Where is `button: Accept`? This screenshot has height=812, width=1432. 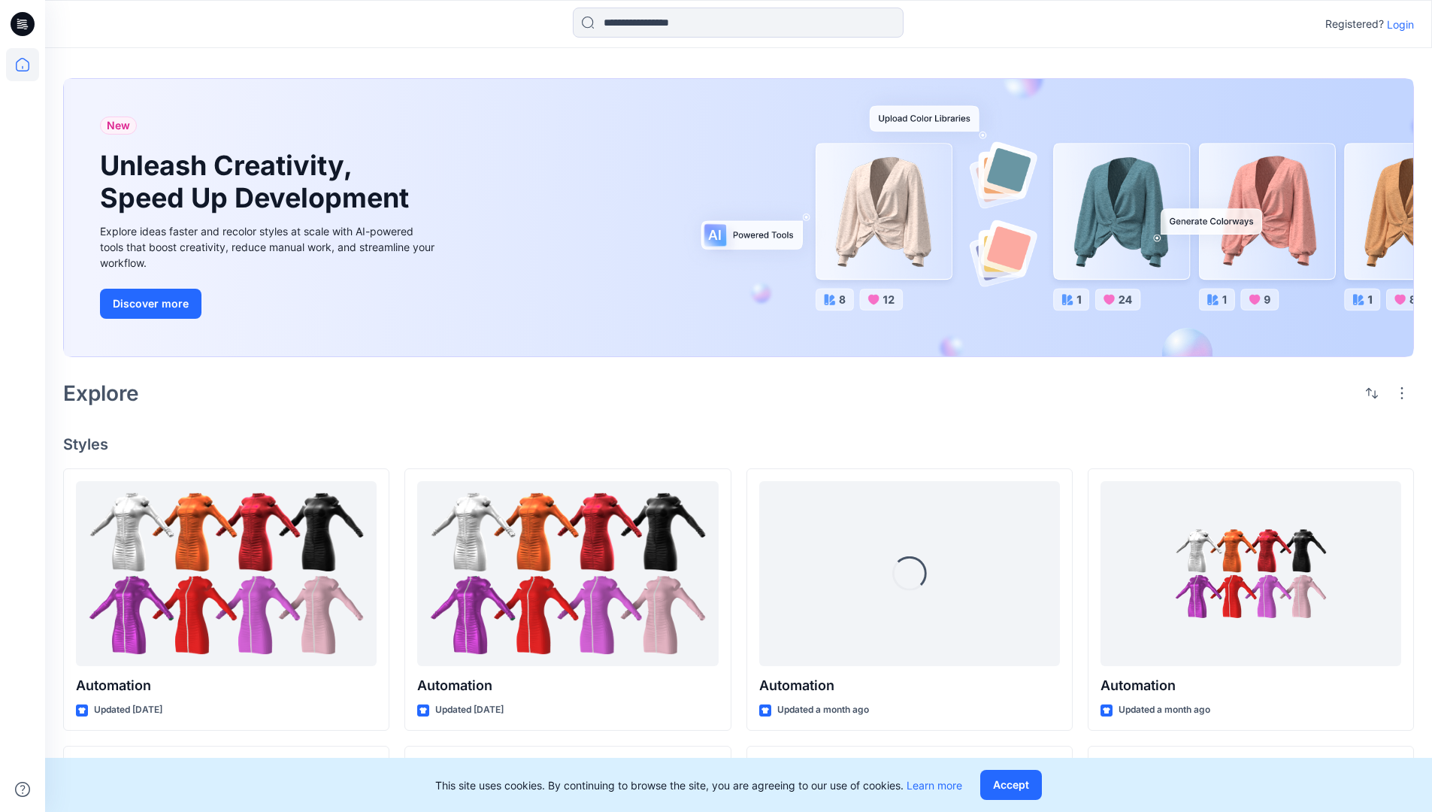 button: Accept is located at coordinates (1011, 785).